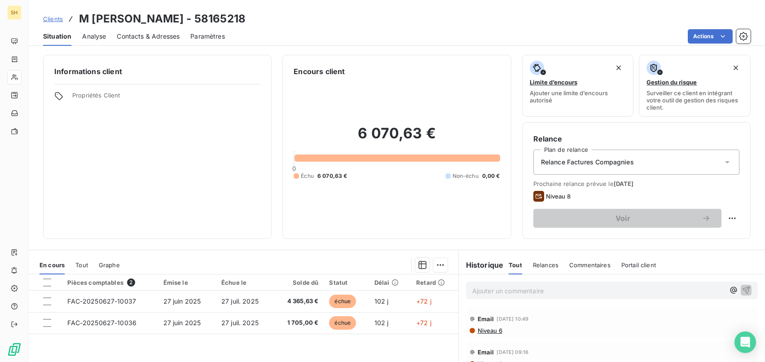  I want to click on a: Clients, so click(53, 19).